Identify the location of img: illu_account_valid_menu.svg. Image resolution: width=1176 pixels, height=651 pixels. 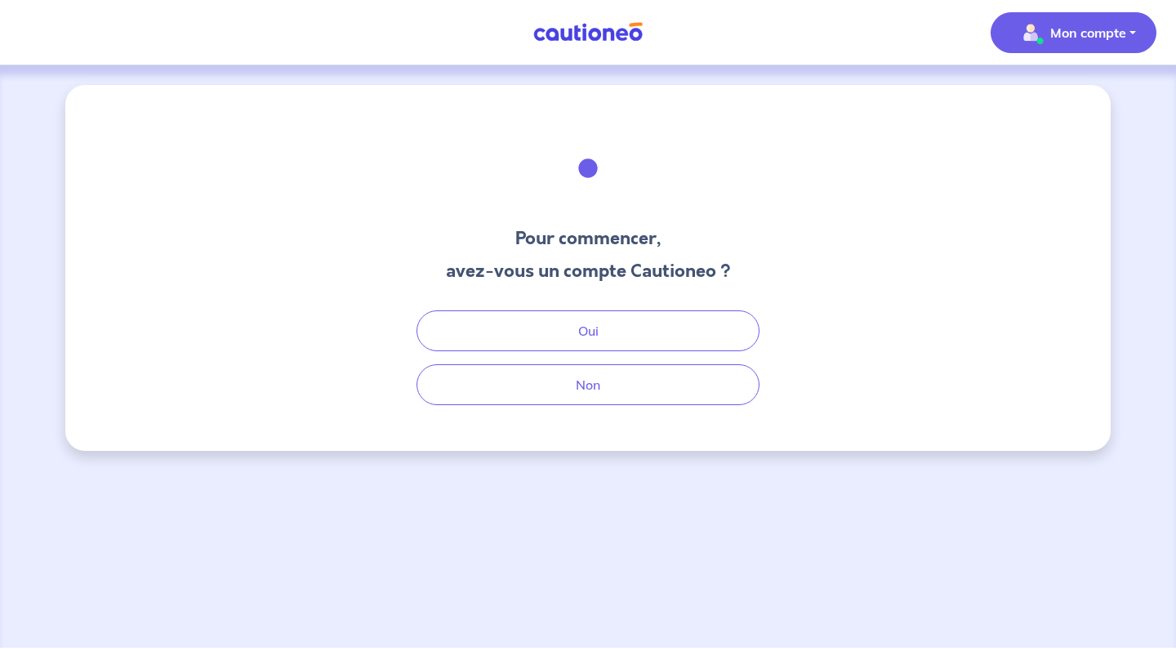
(1031, 33).